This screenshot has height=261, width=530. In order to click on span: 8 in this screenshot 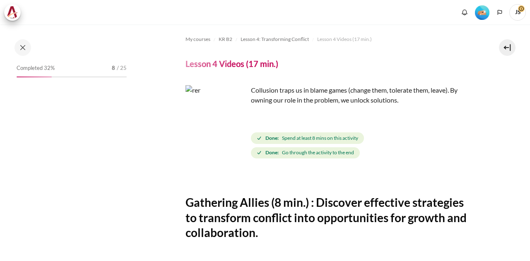, I will do `click(114, 68)`.